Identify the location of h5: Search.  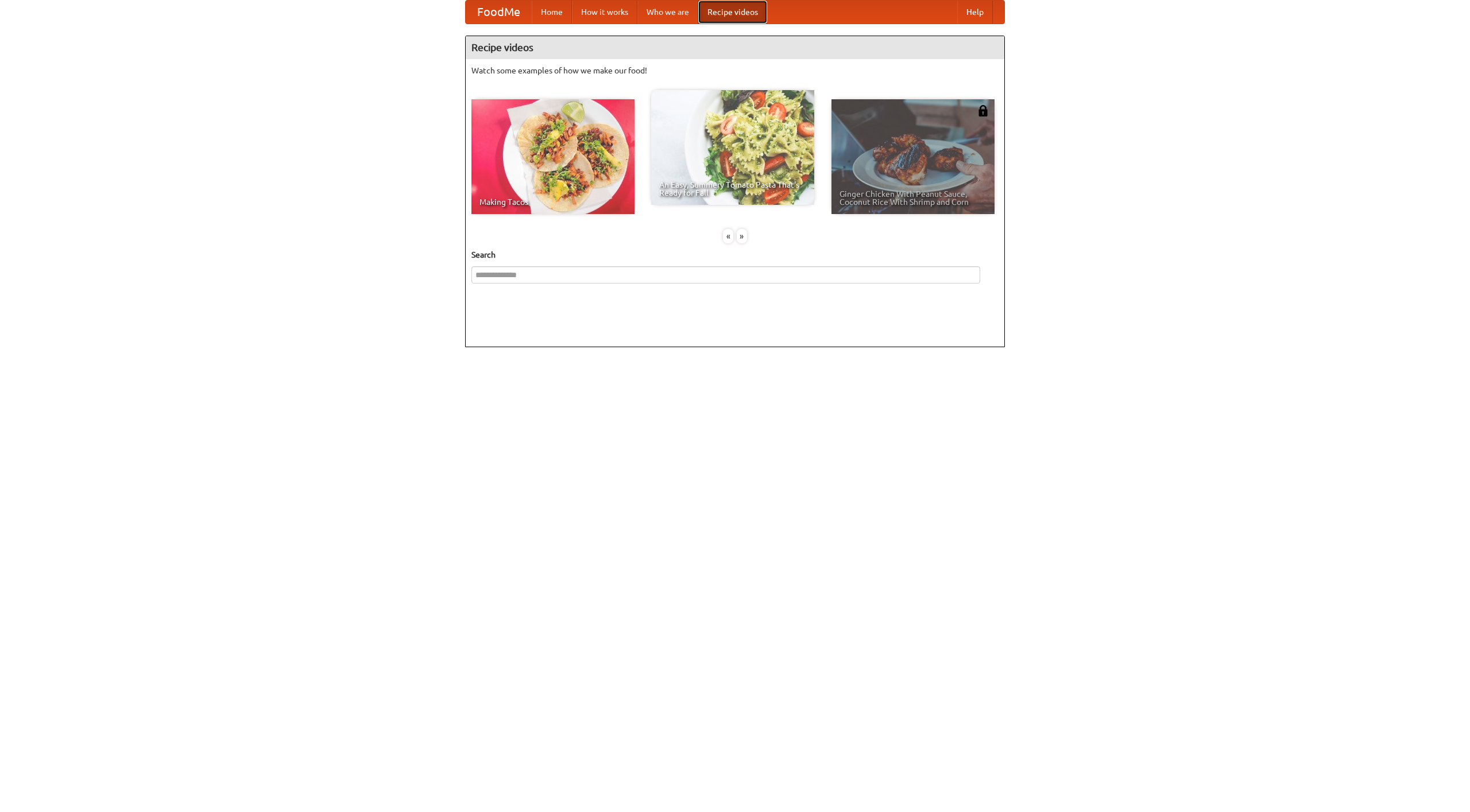
(735, 255).